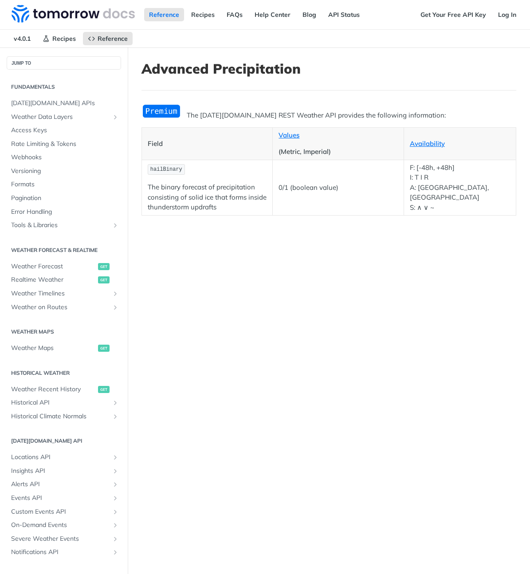 This screenshot has width=530, height=574. I want to click on h2: Fundamentals, so click(64, 87).